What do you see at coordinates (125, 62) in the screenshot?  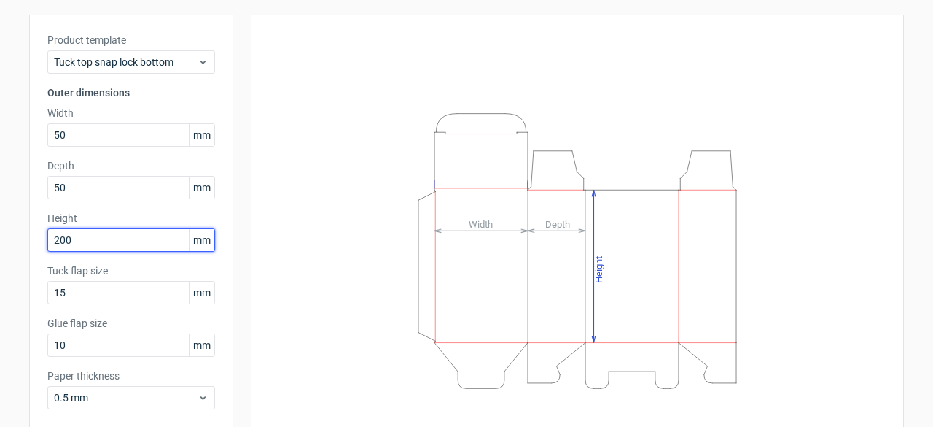 I see `span: Tuck top snap lock bottom` at bounding box center [125, 62].